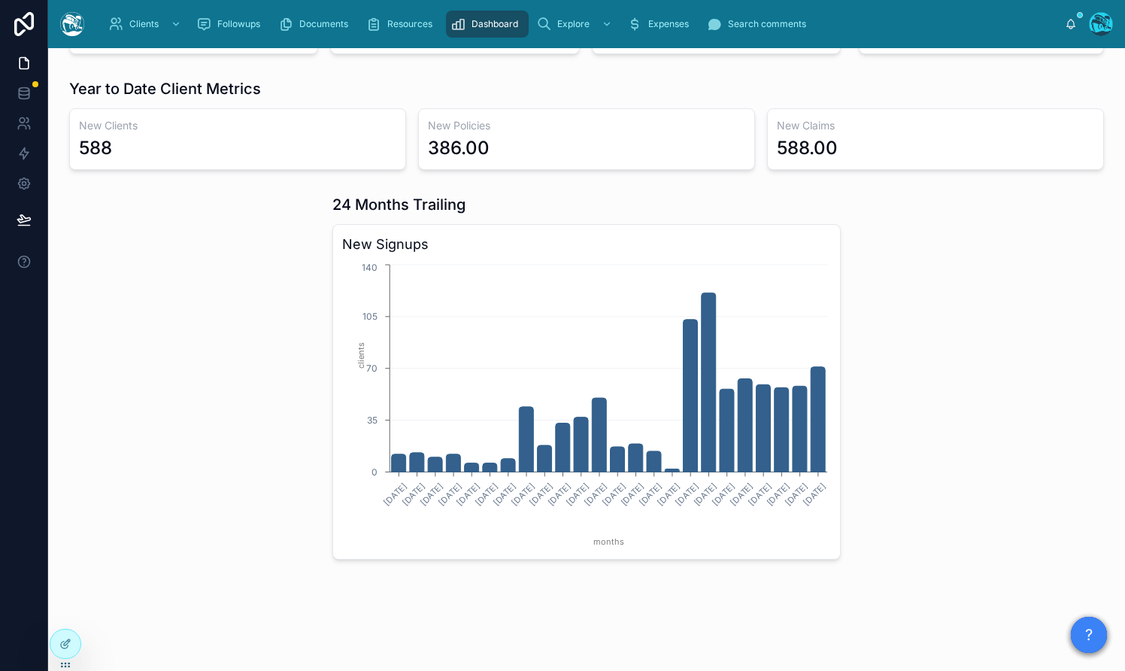  What do you see at coordinates (410, 24) in the screenshot?
I see `span: Resources` at bounding box center [410, 24].